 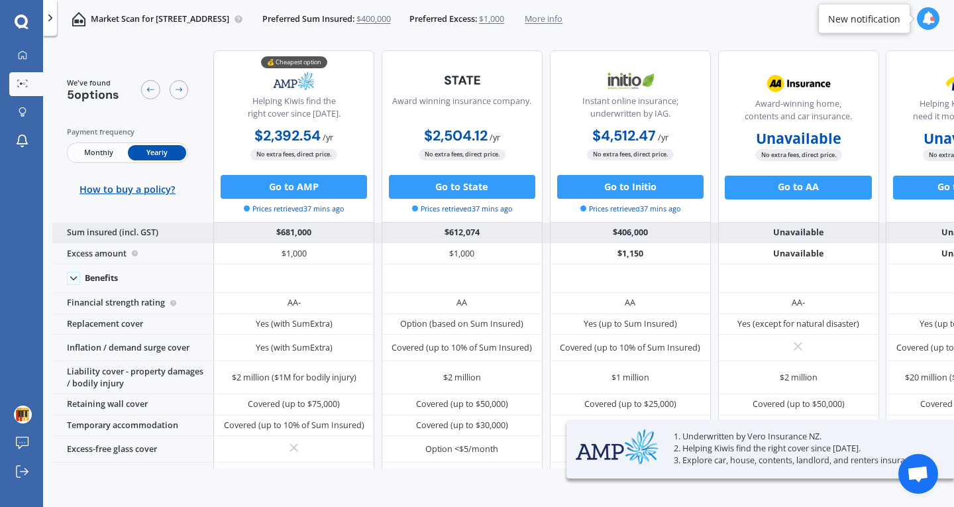 What do you see at coordinates (630, 81) in the screenshot?
I see `img: Initio.webp` at bounding box center [630, 81].